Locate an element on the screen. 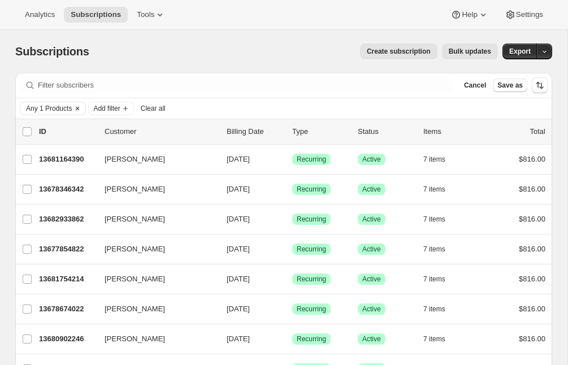 The height and width of the screenshot is (365, 568). span: Settings is located at coordinates (529, 15).